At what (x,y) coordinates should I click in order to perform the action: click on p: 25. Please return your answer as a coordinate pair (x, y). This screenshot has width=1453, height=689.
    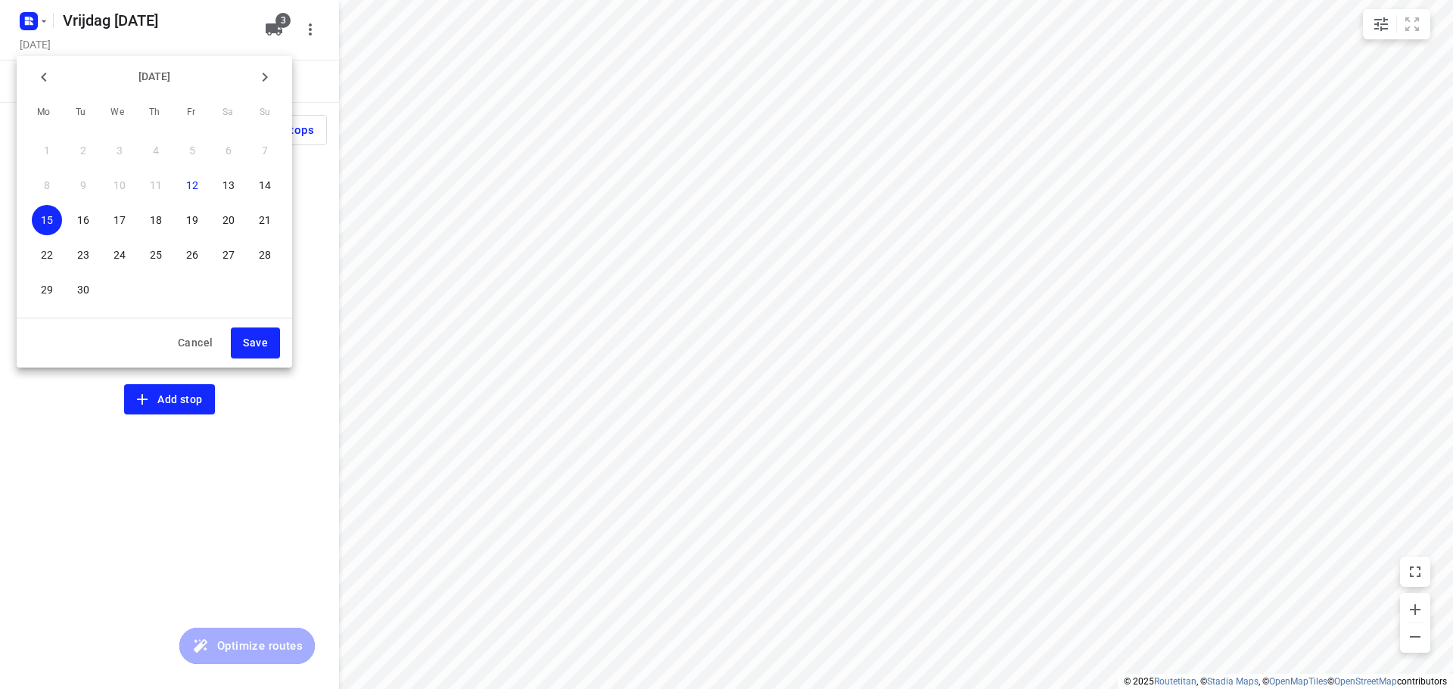
    Looking at the image, I should click on (156, 255).